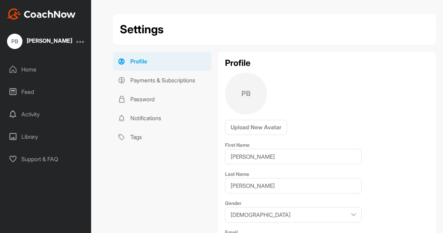 Image resolution: width=443 pixels, height=233 pixels. What do you see at coordinates (237, 145) in the screenshot?
I see `label: First Name` at bounding box center [237, 145].